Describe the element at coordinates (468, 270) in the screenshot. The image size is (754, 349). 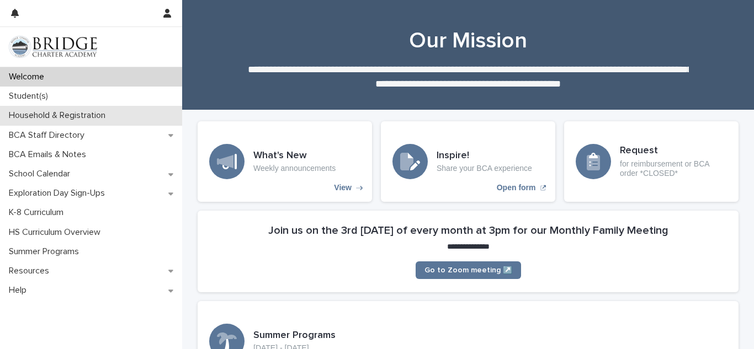
I see `a: Go to Zoom meeting ↗️` at that location.